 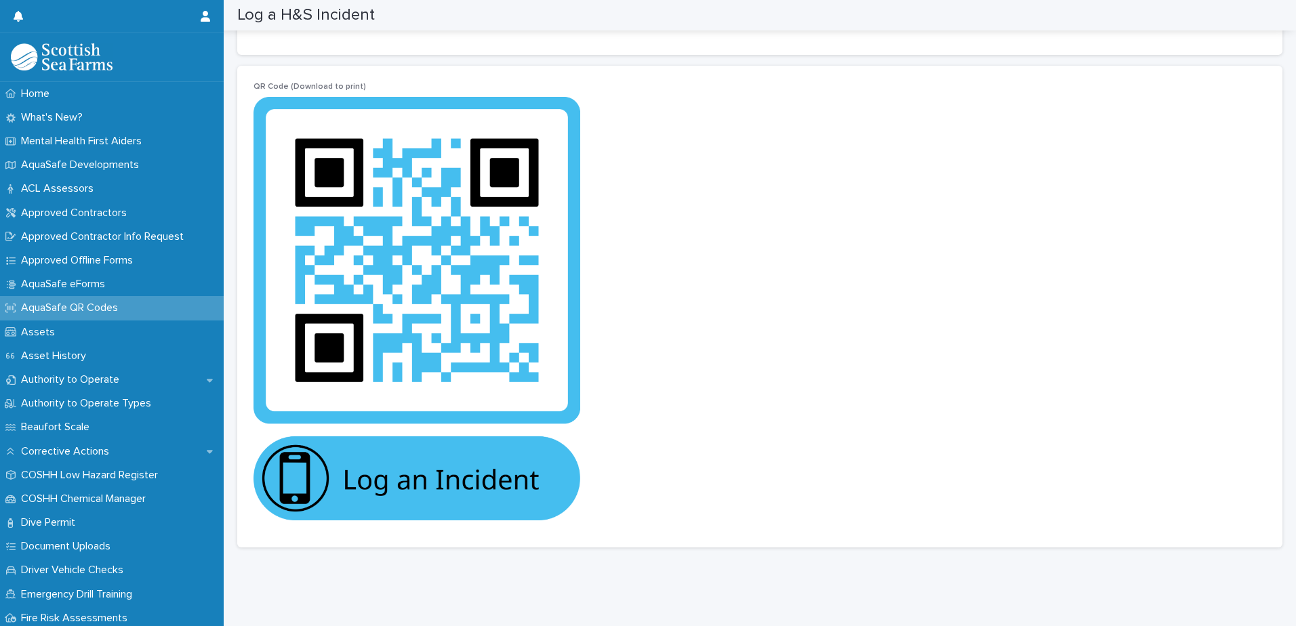 I want to click on p: AquaSafe QR Codes, so click(x=72, y=308).